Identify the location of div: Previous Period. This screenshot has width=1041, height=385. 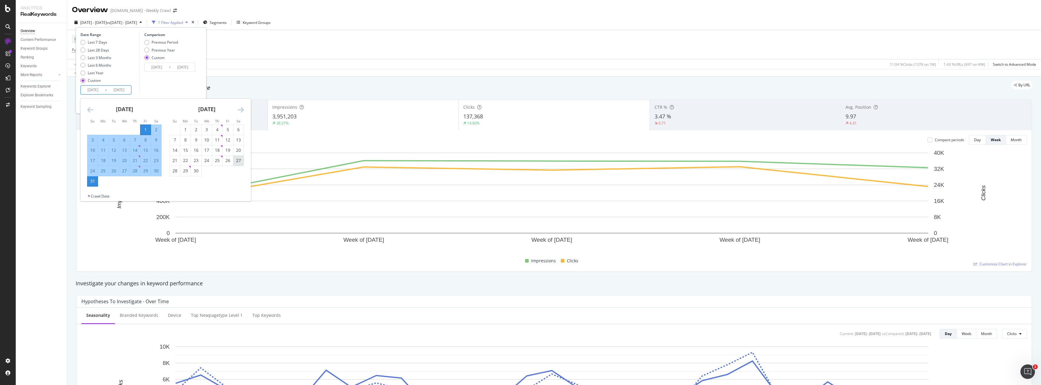
(165, 42).